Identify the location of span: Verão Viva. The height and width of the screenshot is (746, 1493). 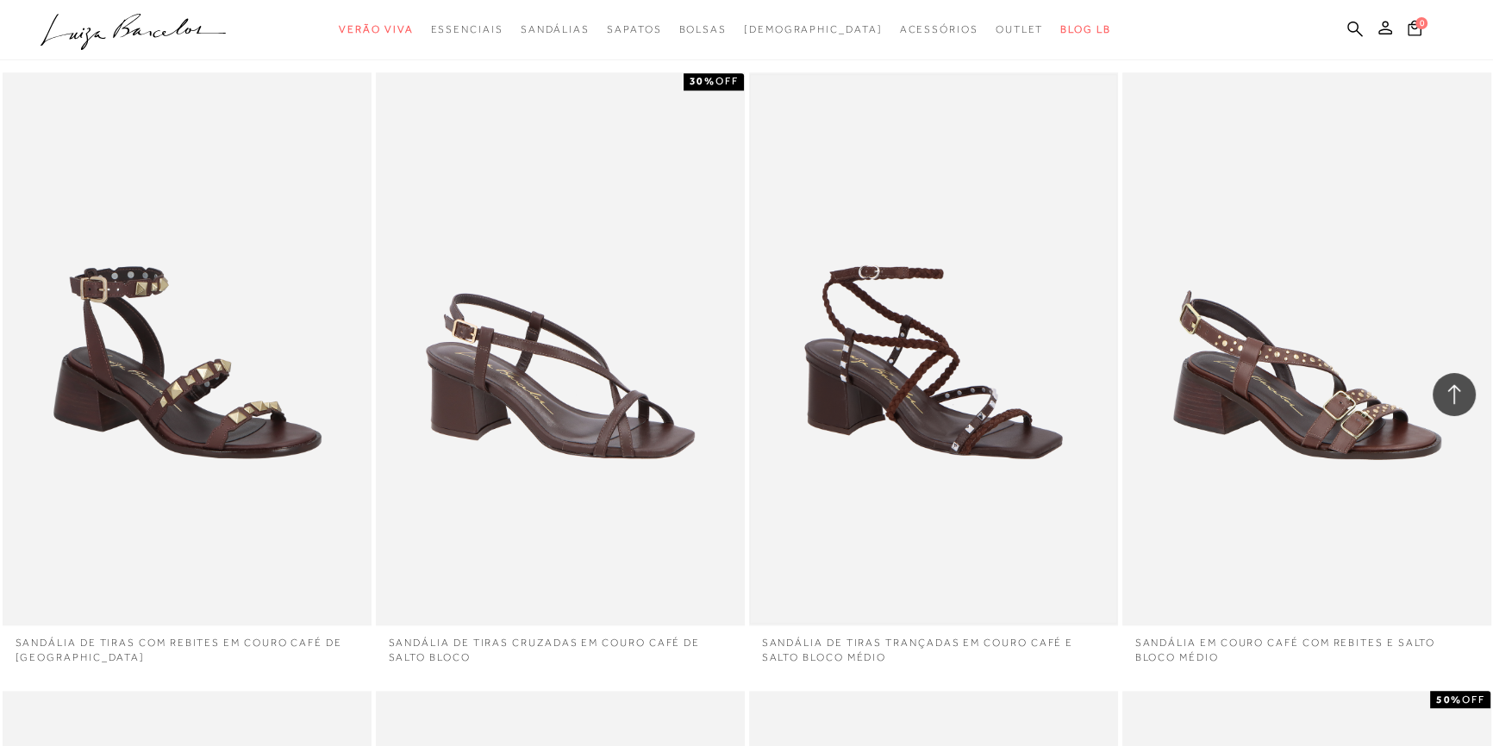
(376, 29).